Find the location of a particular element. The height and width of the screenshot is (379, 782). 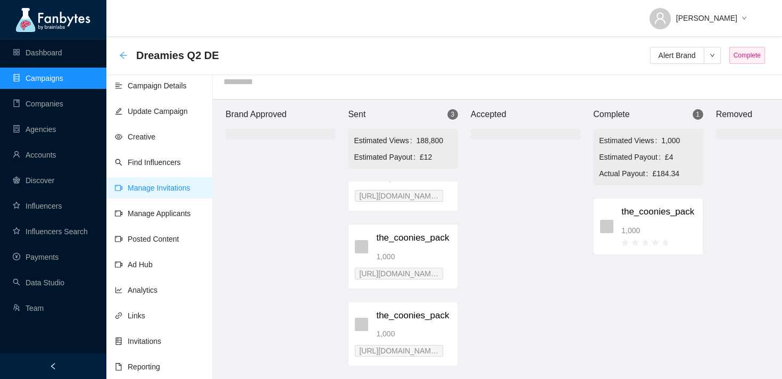

sup: 1 is located at coordinates (698, 114).